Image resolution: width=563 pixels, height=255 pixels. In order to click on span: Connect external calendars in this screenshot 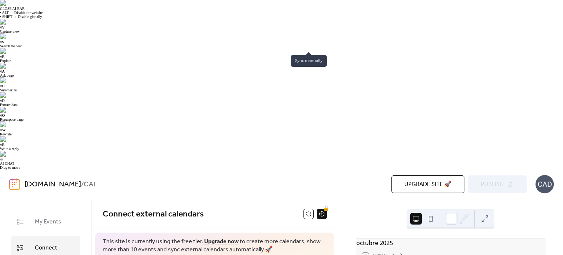, I will do `click(153, 214)`.